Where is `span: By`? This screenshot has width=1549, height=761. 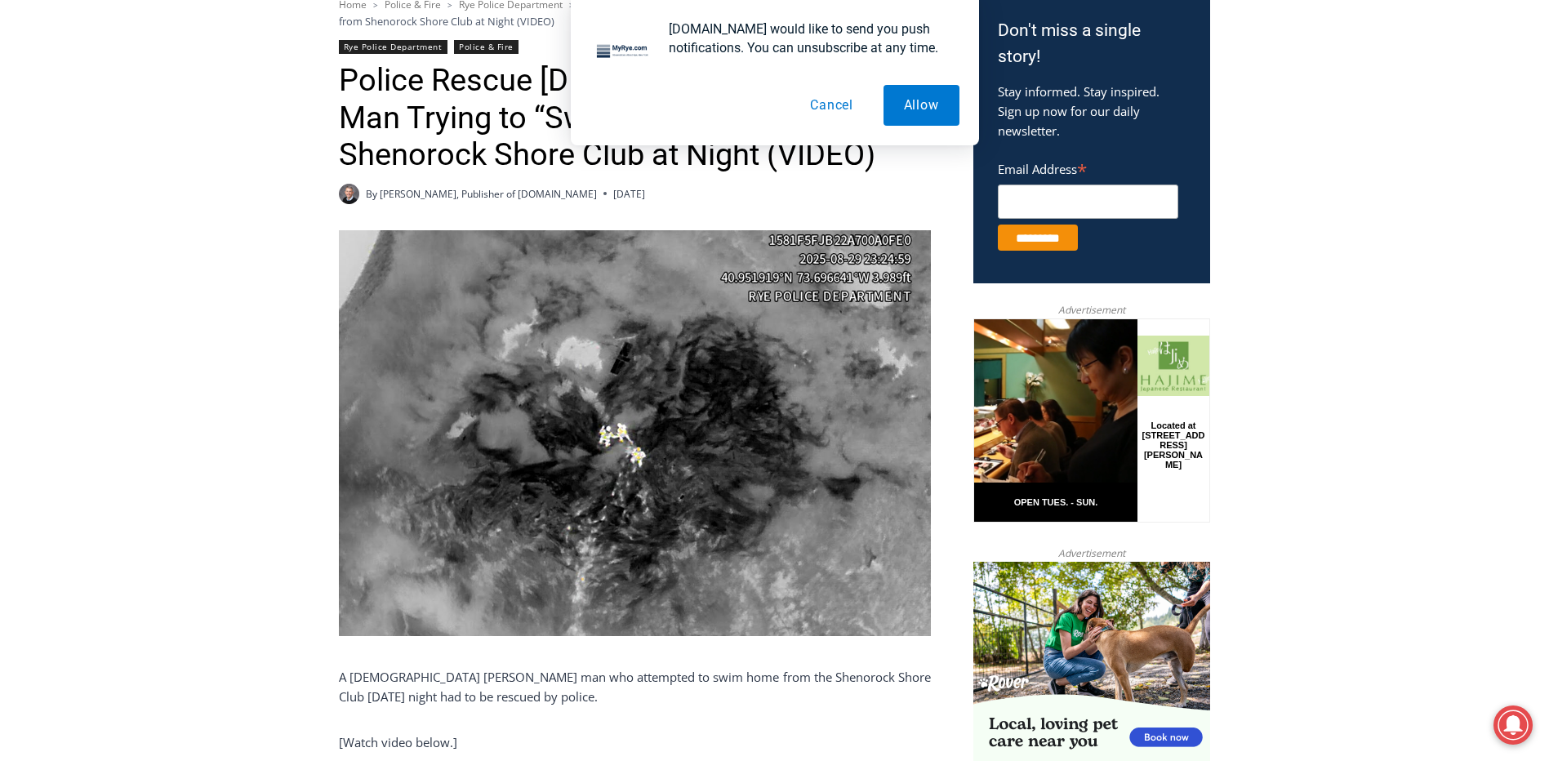 span: By is located at coordinates (372, 194).